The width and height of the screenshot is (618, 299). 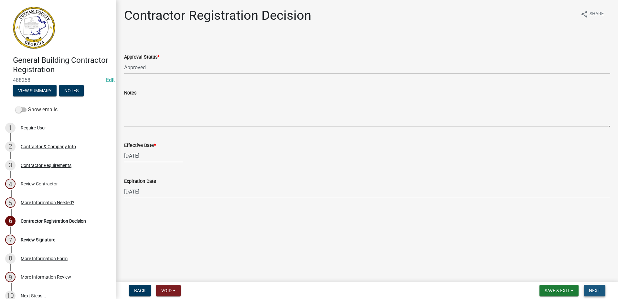 I want to click on div: Contractor Requirements, so click(x=46, y=165).